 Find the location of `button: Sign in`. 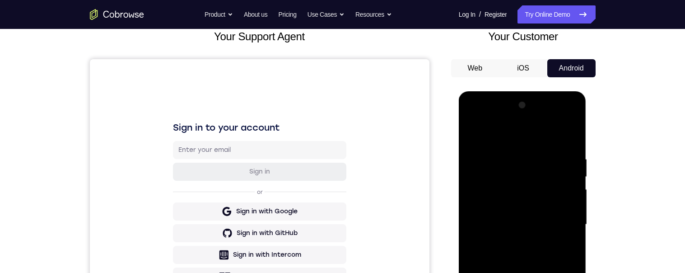

button: Sign in is located at coordinates (170, 112).